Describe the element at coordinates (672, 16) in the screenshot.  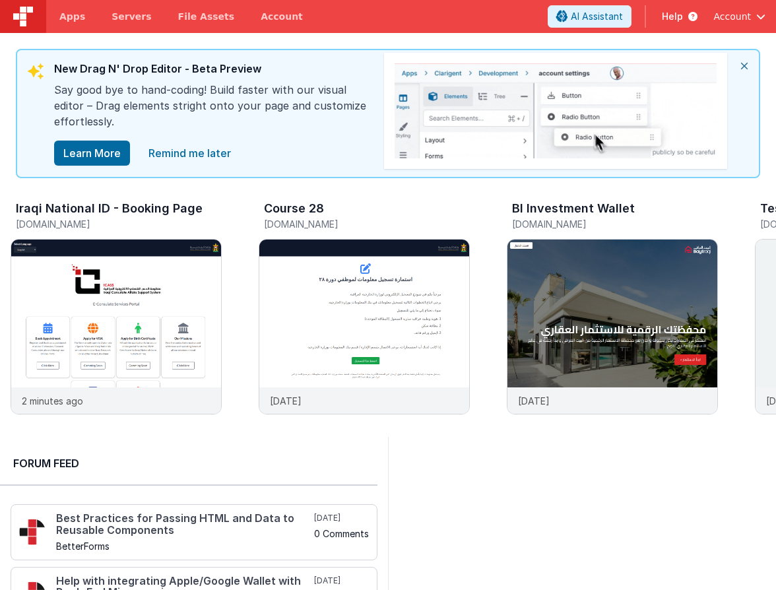
I see `span: Help` at that location.